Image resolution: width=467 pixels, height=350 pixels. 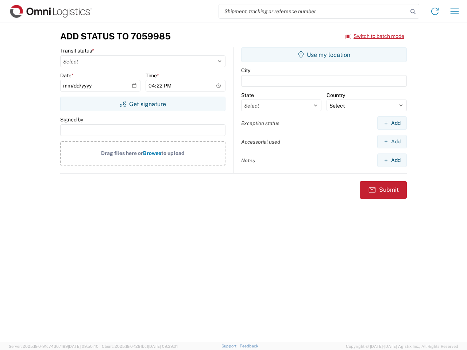 I want to click on span: Browse, so click(x=152, y=153).